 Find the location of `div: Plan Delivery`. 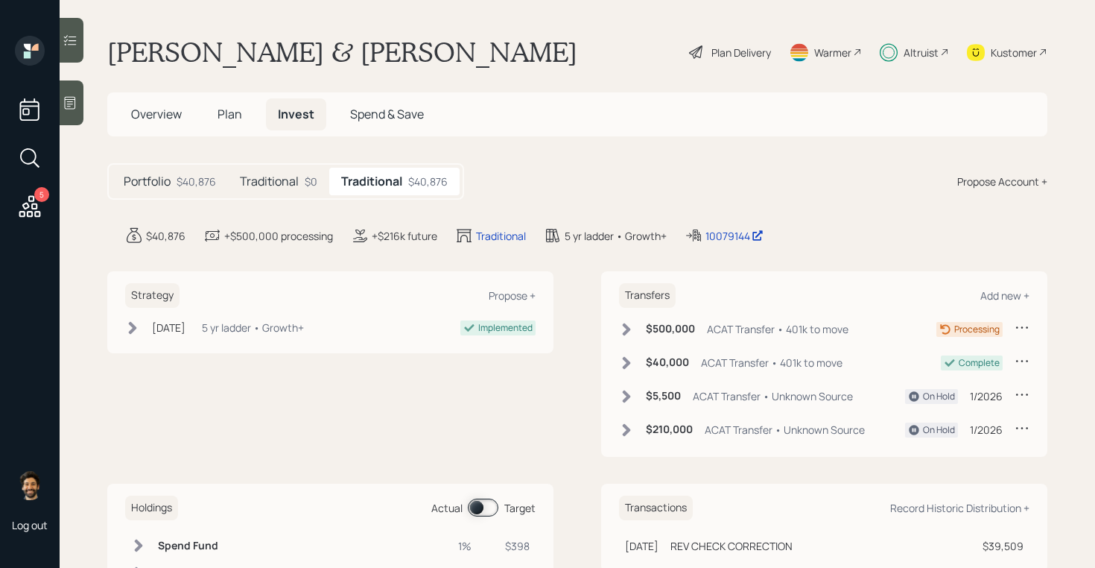

div: Plan Delivery is located at coordinates (741, 52).